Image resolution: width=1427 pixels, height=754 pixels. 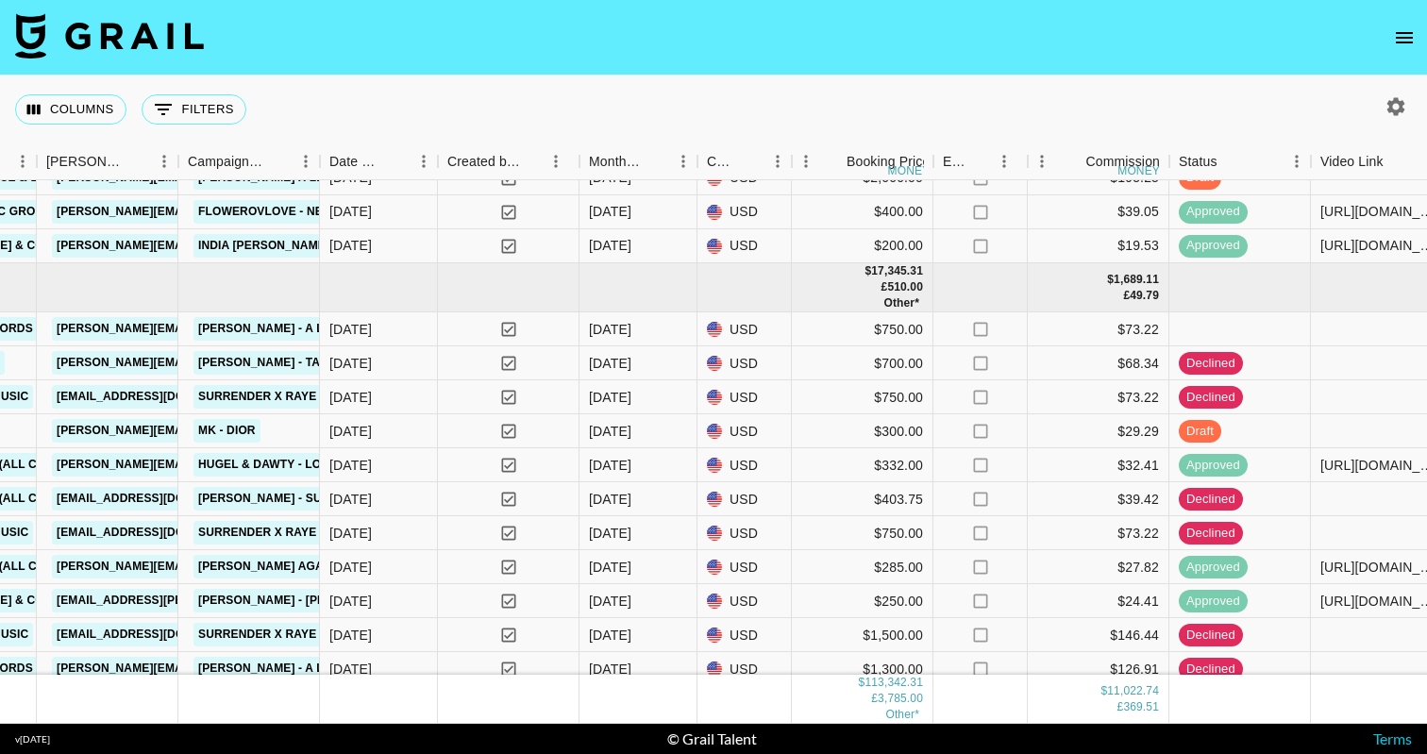 I want to click on div: 49.79, so click(x=1144, y=295).